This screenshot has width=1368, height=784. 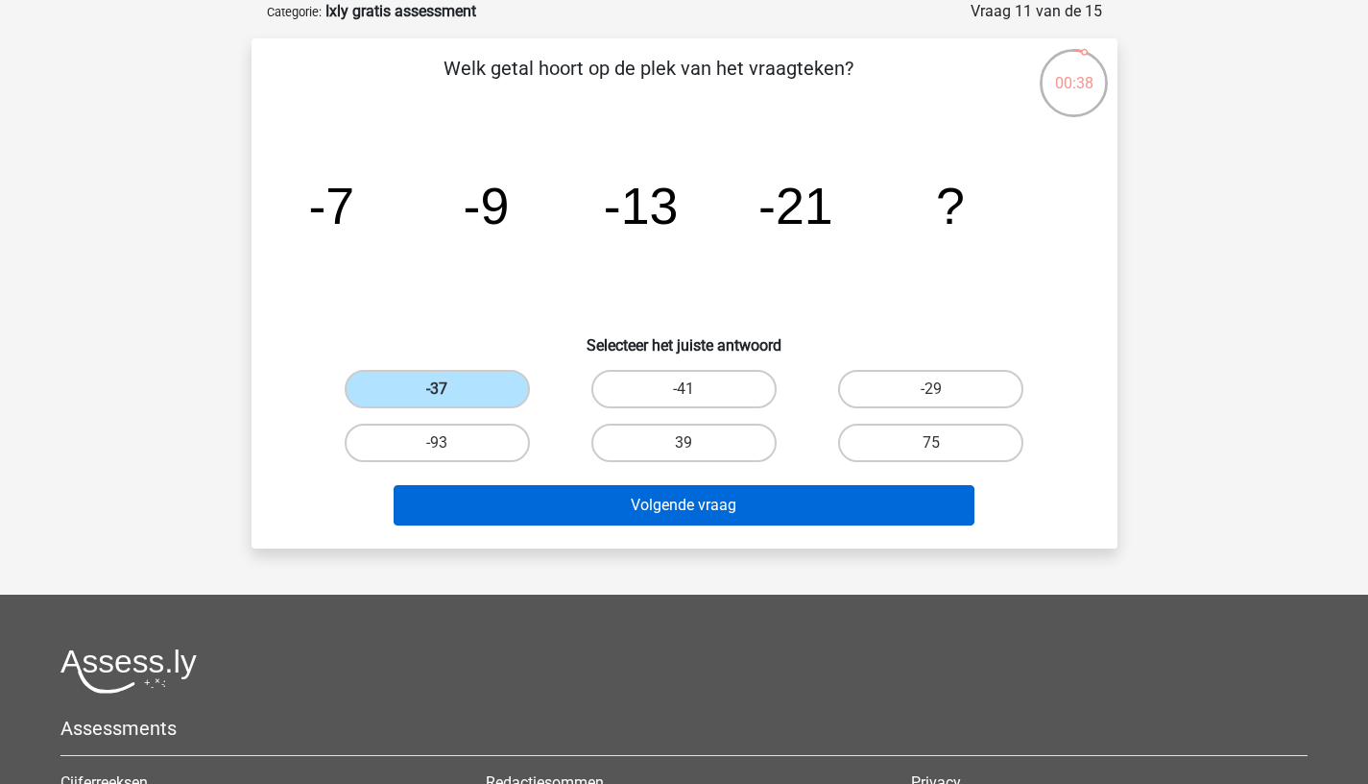 I want to click on p: Welk getal hoort op de plek van het vraagteken?, so click(x=648, y=83).